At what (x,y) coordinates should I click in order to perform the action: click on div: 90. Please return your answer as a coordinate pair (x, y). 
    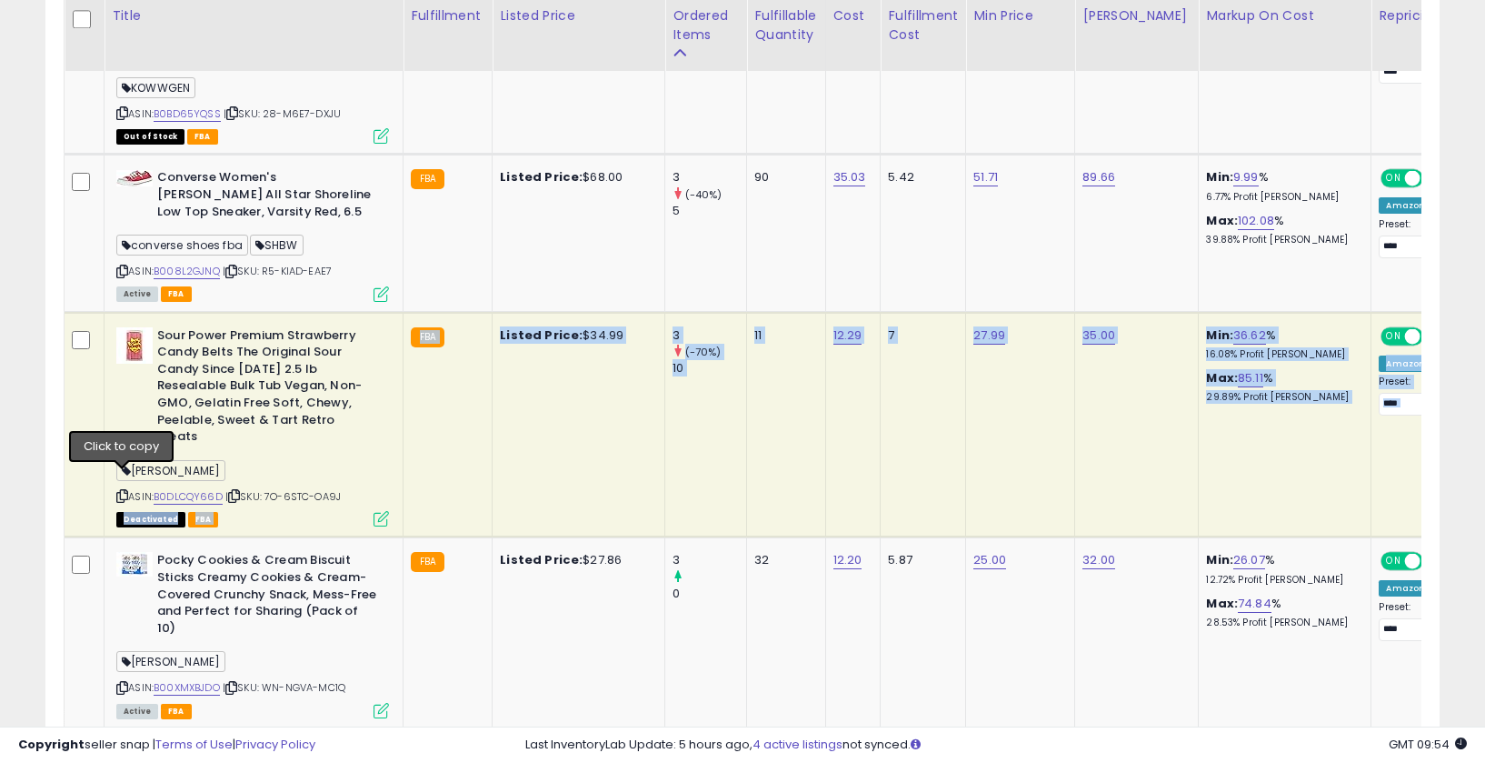
    Looking at the image, I should click on (783, 177).